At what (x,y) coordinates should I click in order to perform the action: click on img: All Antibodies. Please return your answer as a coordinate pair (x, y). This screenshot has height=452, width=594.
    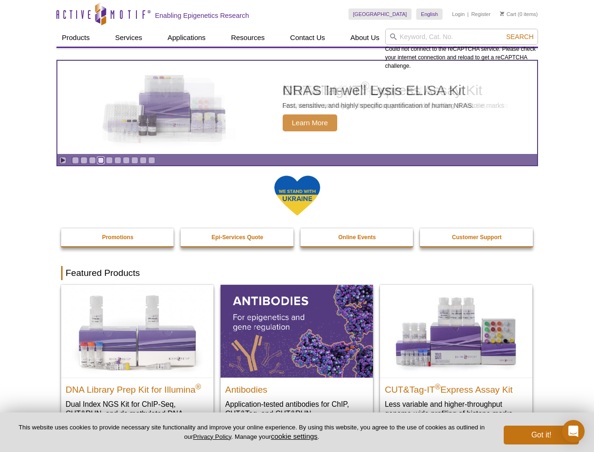
    Looking at the image, I should click on (297, 331).